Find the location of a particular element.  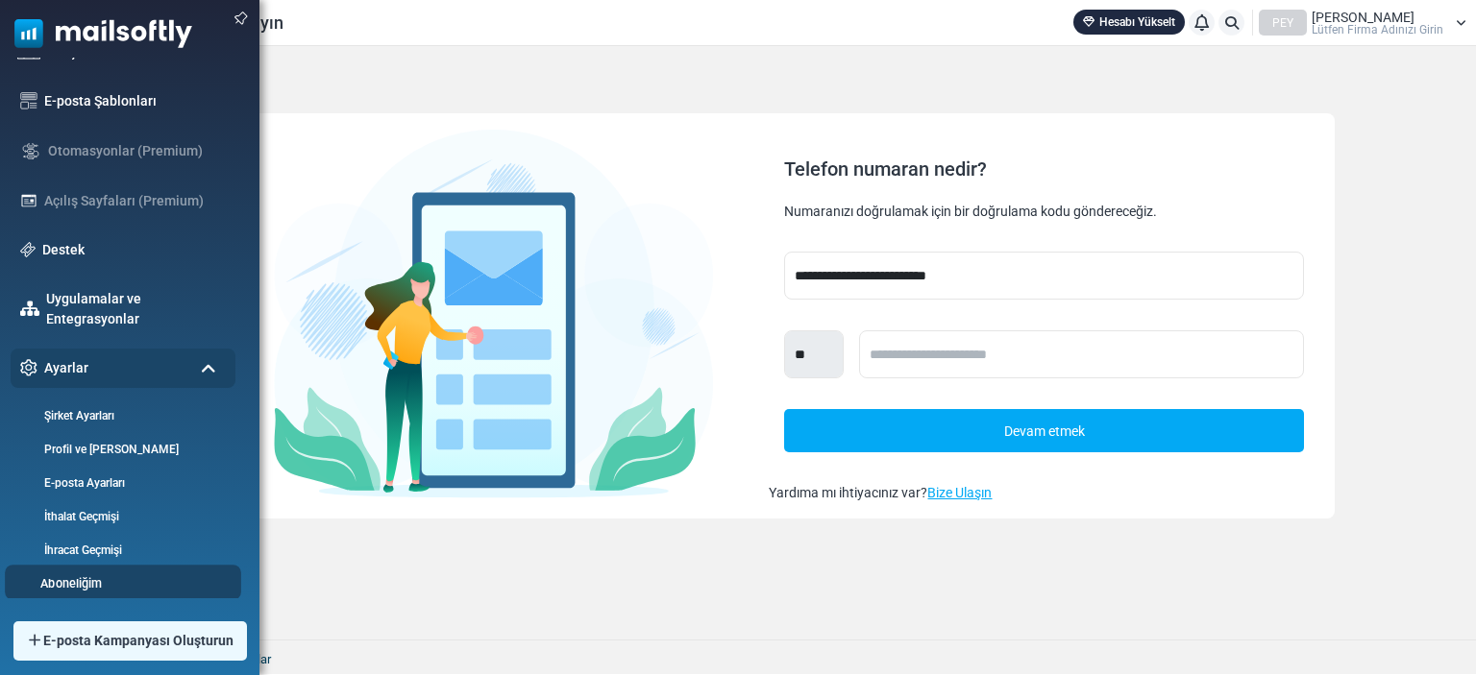

a: E-posta Ayarları is located at coordinates (120, 483).